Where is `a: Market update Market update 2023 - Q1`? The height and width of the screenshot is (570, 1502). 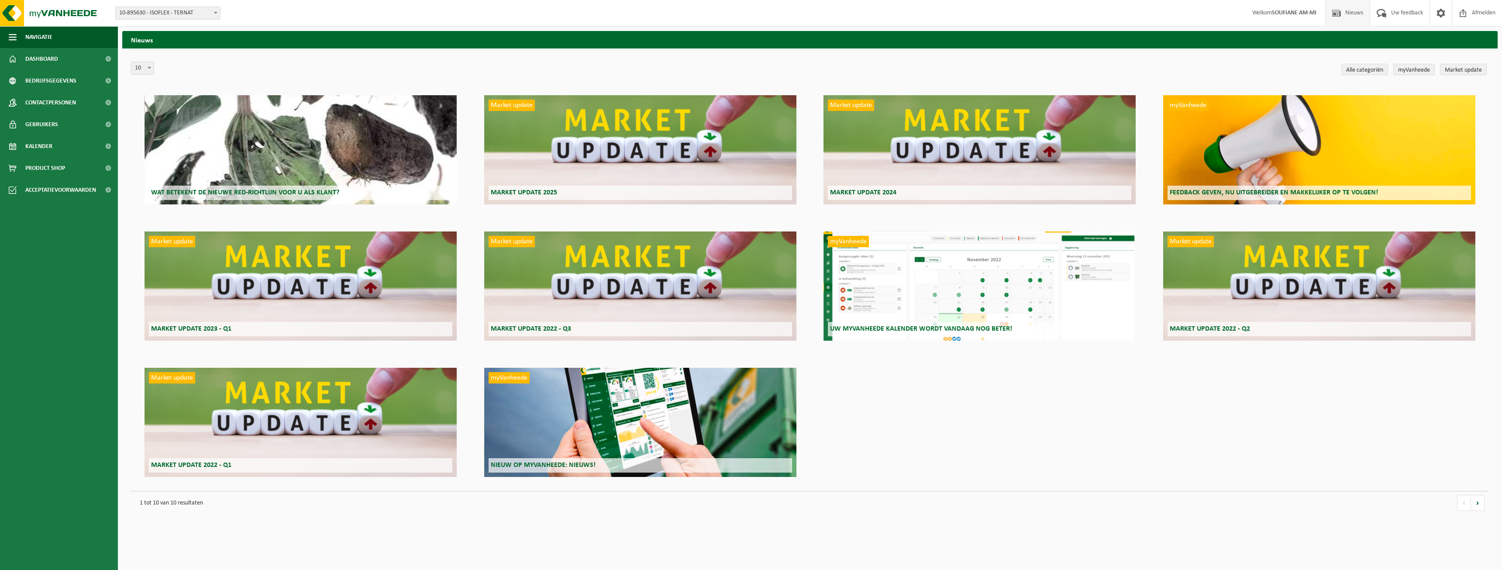 a: Market update Market update 2023 - Q1 is located at coordinates (300, 286).